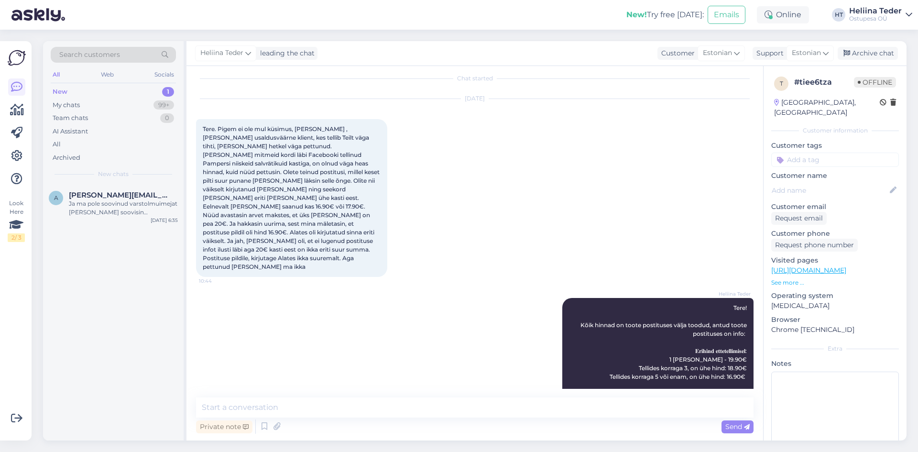  Describe the element at coordinates (875, 82) in the screenshot. I see `span: Offline` at that location.